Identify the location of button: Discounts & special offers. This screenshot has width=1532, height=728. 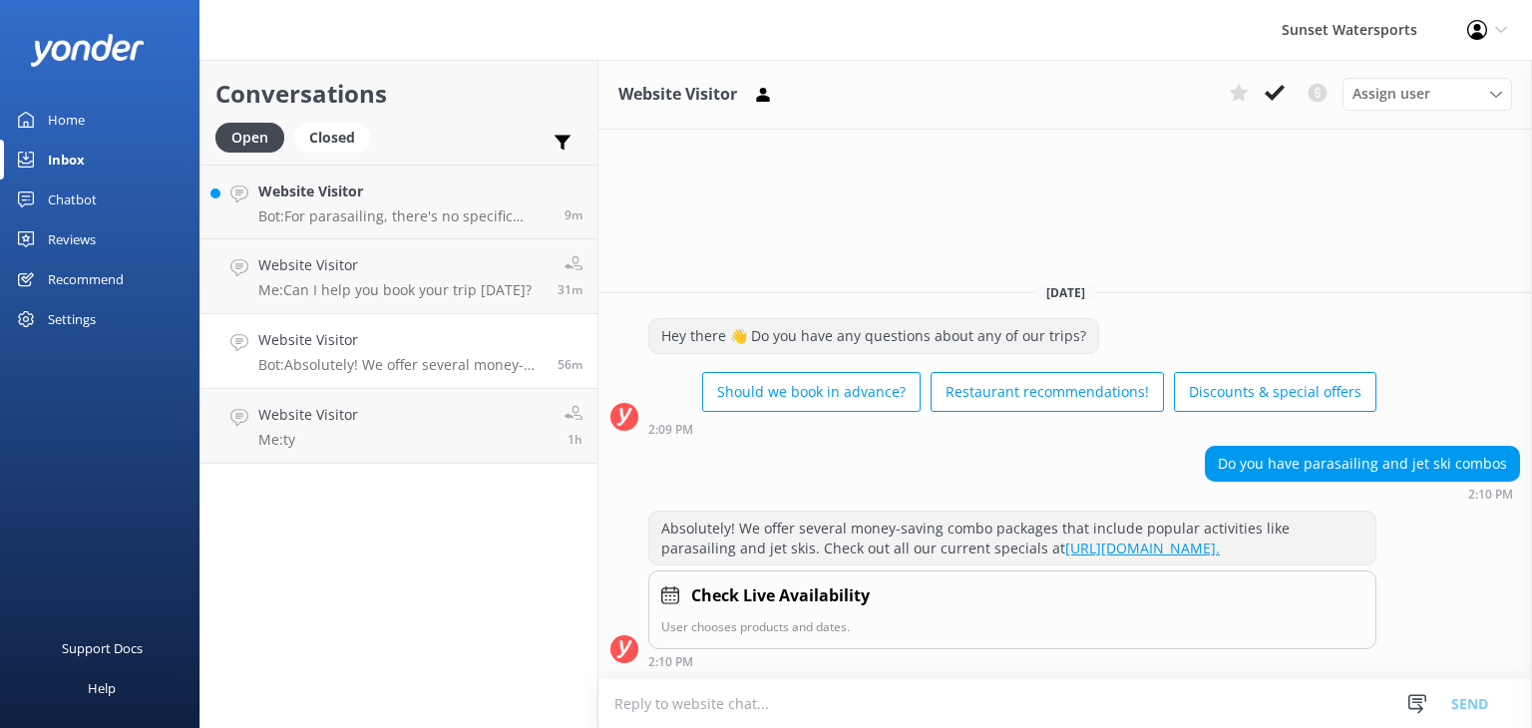
(1275, 392).